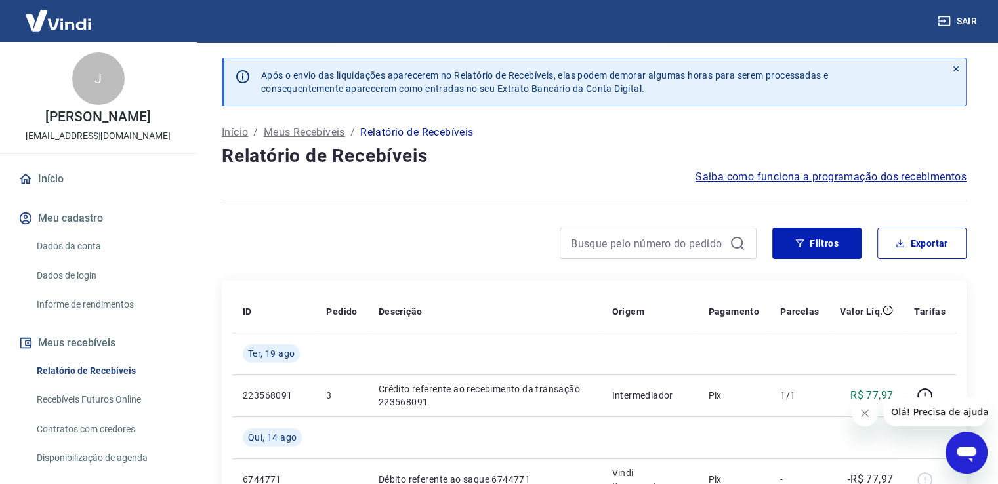 This screenshot has height=484, width=998. Describe the element at coordinates (799, 312) in the screenshot. I see `p: Parcelas` at that location.